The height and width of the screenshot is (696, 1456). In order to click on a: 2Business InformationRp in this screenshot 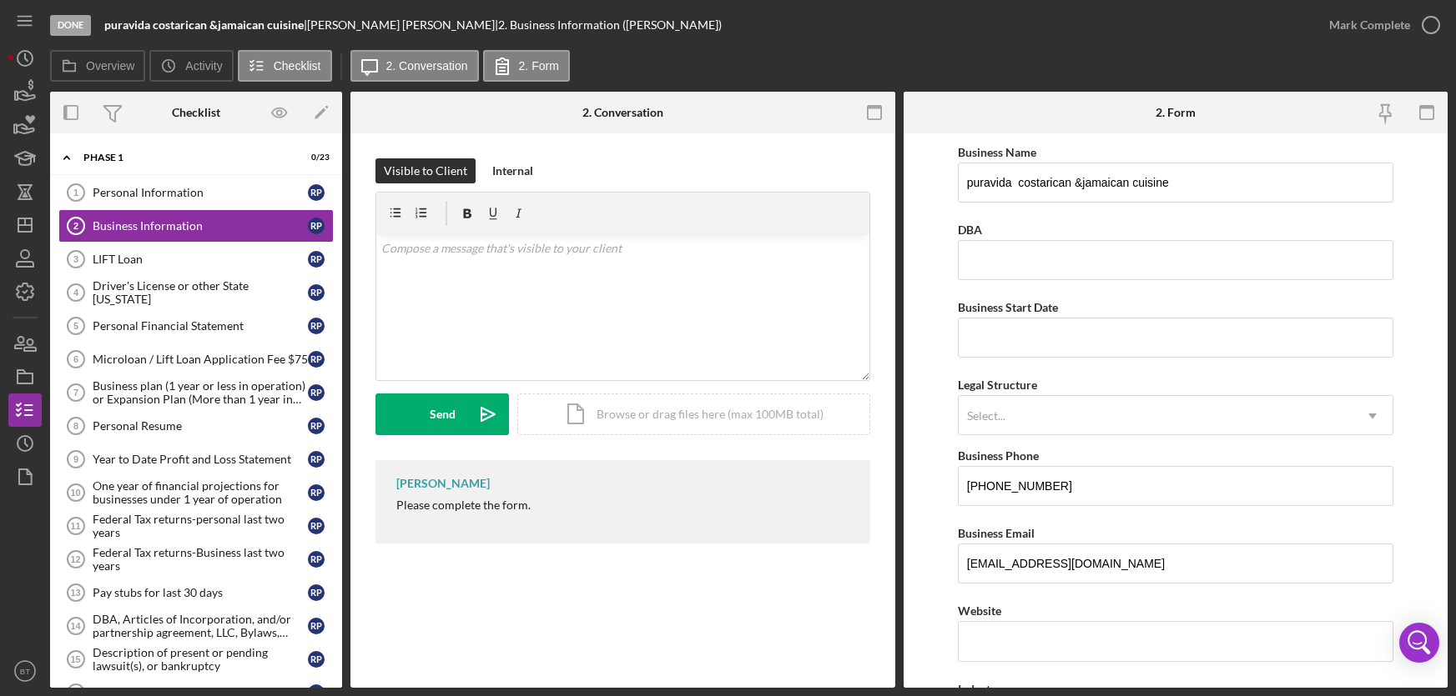, I will do `click(196, 226)`.